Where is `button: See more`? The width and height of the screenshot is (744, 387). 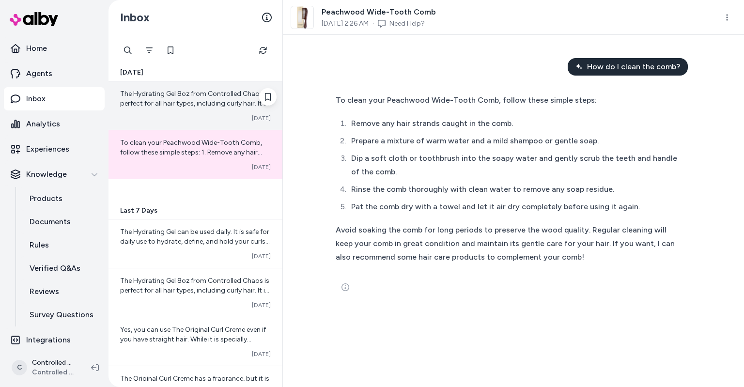
button: See more is located at coordinates (345, 287).